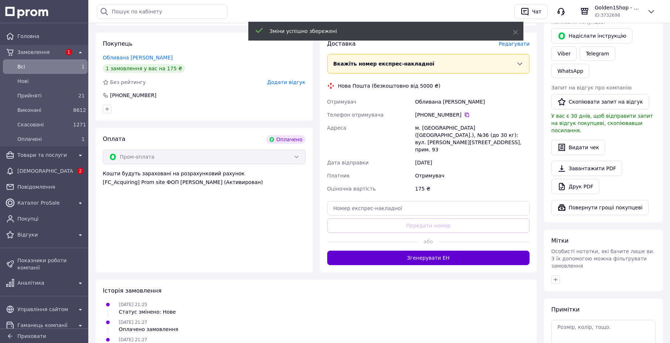 The height and width of the screenshot is (343, 670). Describe the element at coordinates (45, 203) in the screenshot. I see `span: Каталог ProSale` at that location.